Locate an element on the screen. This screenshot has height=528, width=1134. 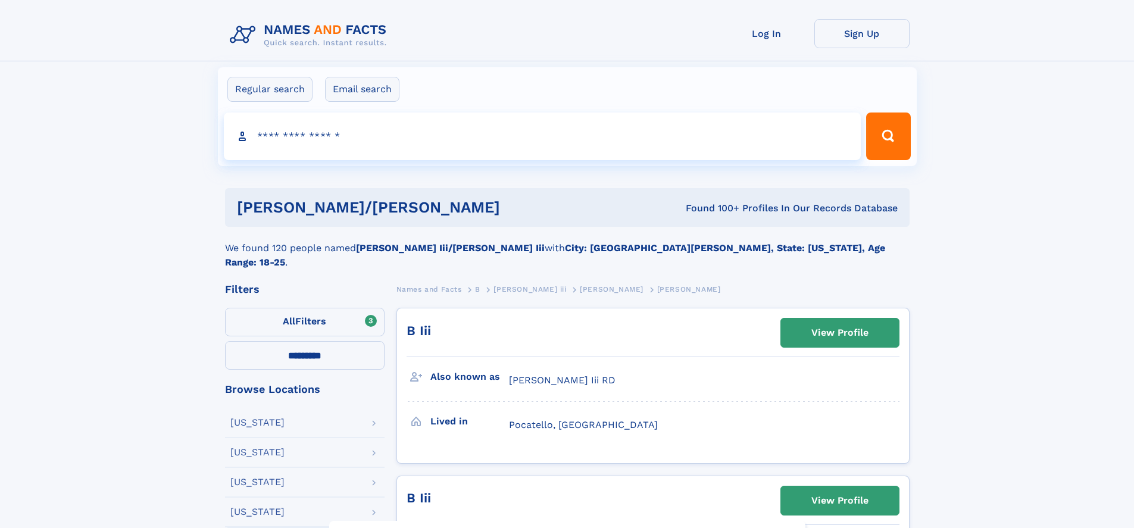
h3: Lived in is located at coordinates (470, 422).